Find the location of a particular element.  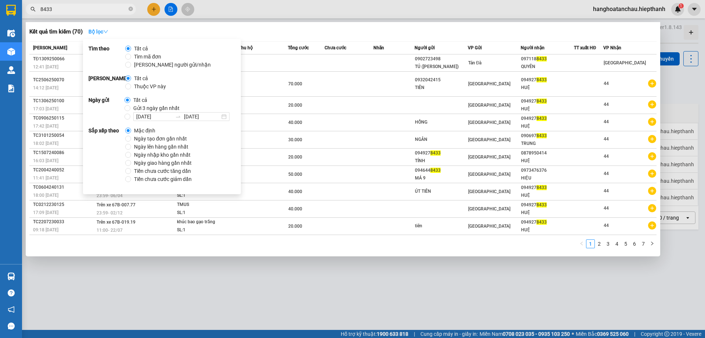

li: Next Page is located at coordinates (652, 244).